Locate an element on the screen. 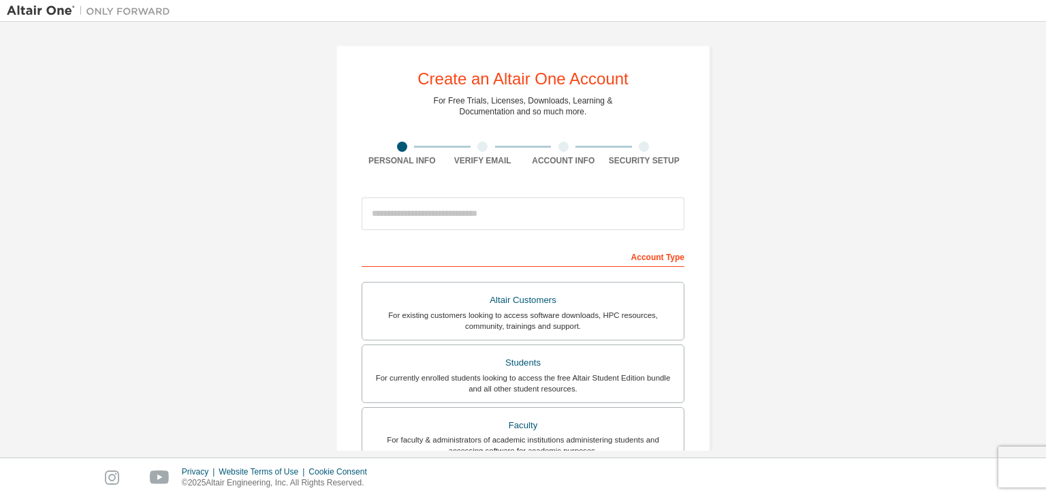  div: Verify Email is located at coordinates (483, 161).